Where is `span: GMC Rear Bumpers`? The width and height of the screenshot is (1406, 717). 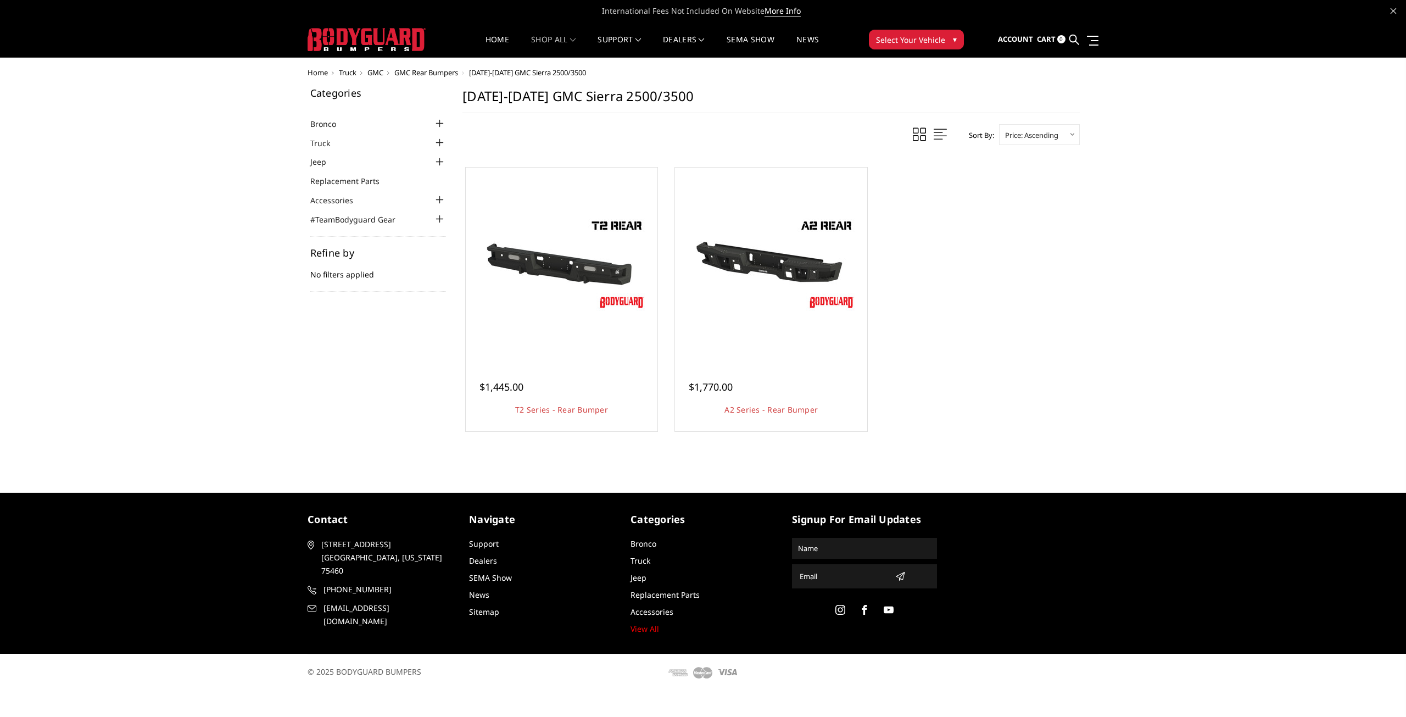 span: GMC Rear Bumpers is located at coordinates (426, 72).